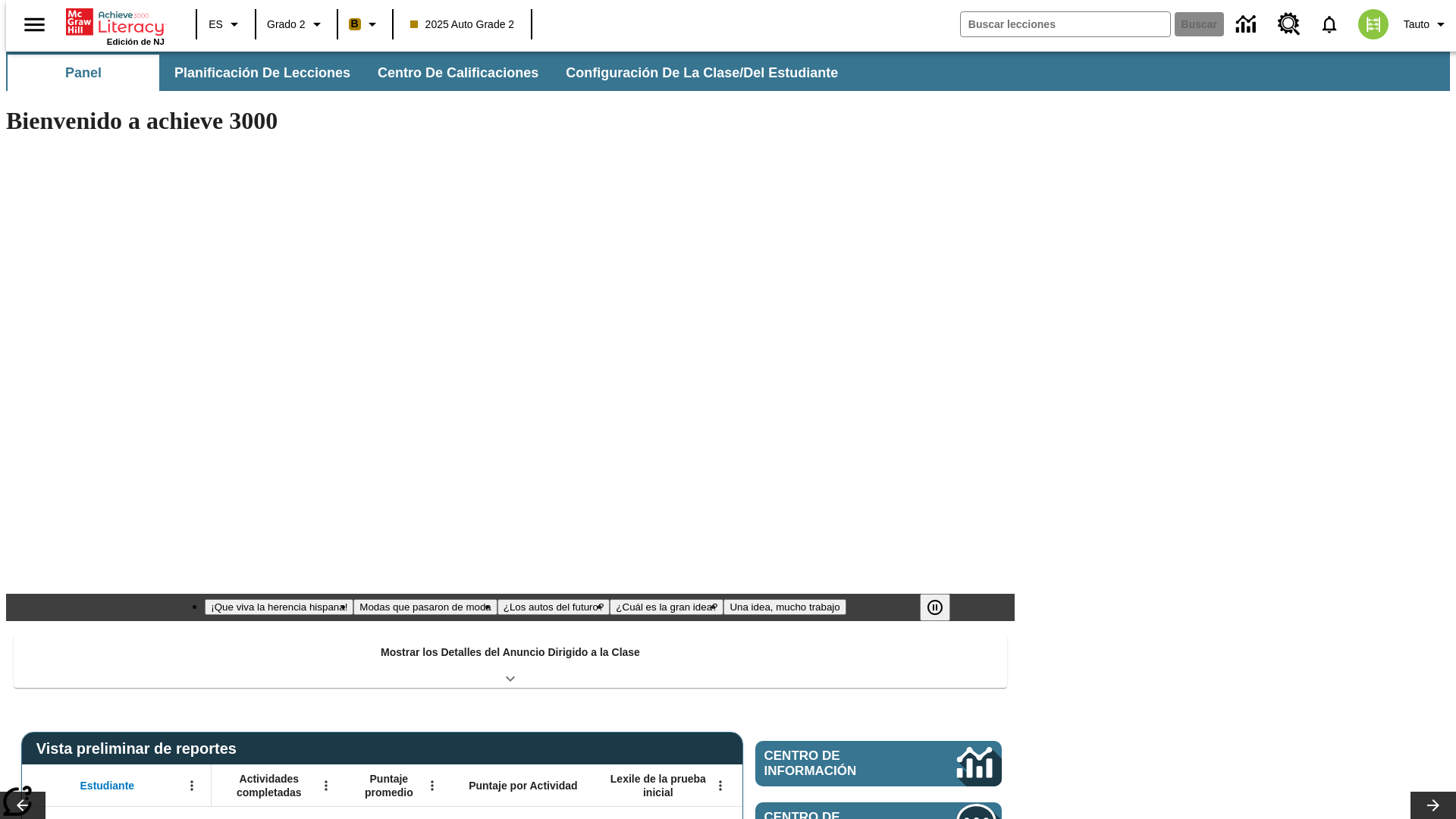 The height and width of the screenshot is (819, 1456). I want to click on button: Diapositiva 2 Modas que pasaron de moda, so click(425, 607).